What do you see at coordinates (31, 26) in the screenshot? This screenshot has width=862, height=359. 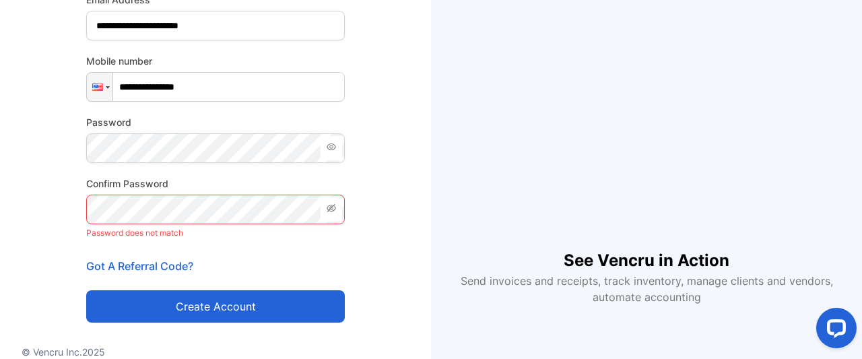 I see `button: Open LiveChat chat widget` at bounding box center [31, 26].